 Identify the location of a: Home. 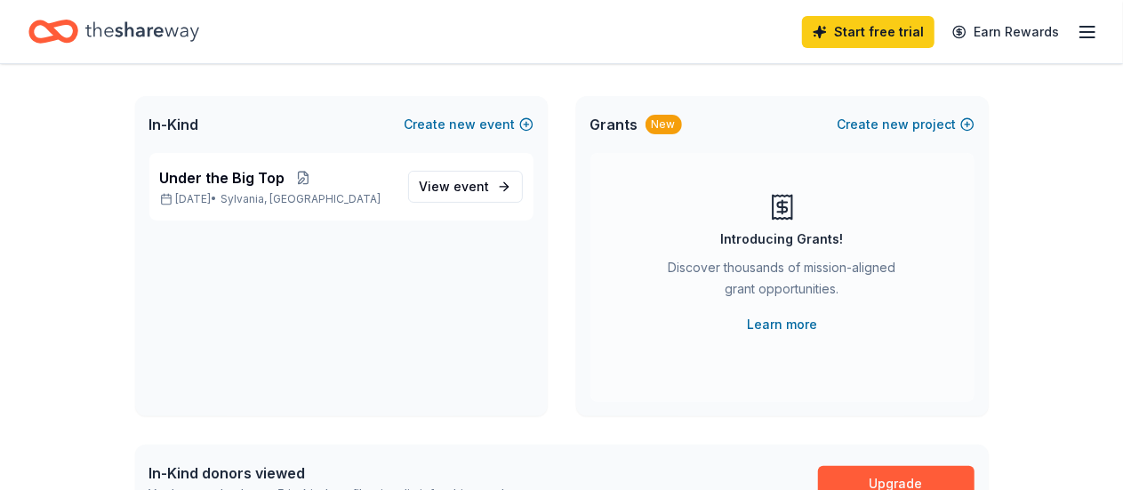
(114, 31).